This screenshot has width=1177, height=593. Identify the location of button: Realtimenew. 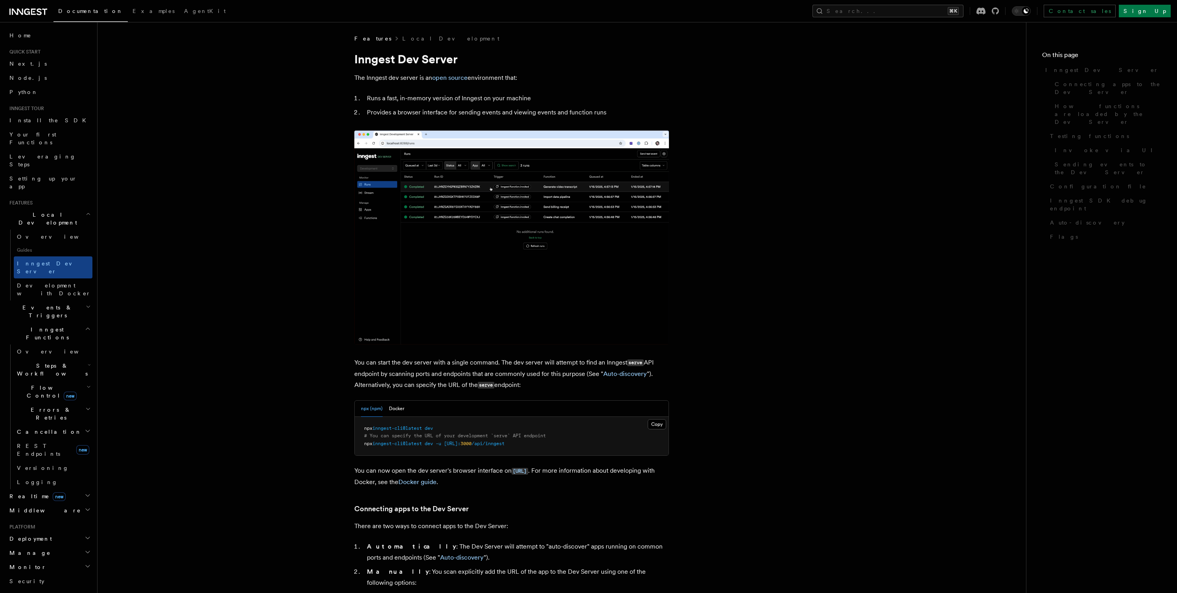
(49, 496).